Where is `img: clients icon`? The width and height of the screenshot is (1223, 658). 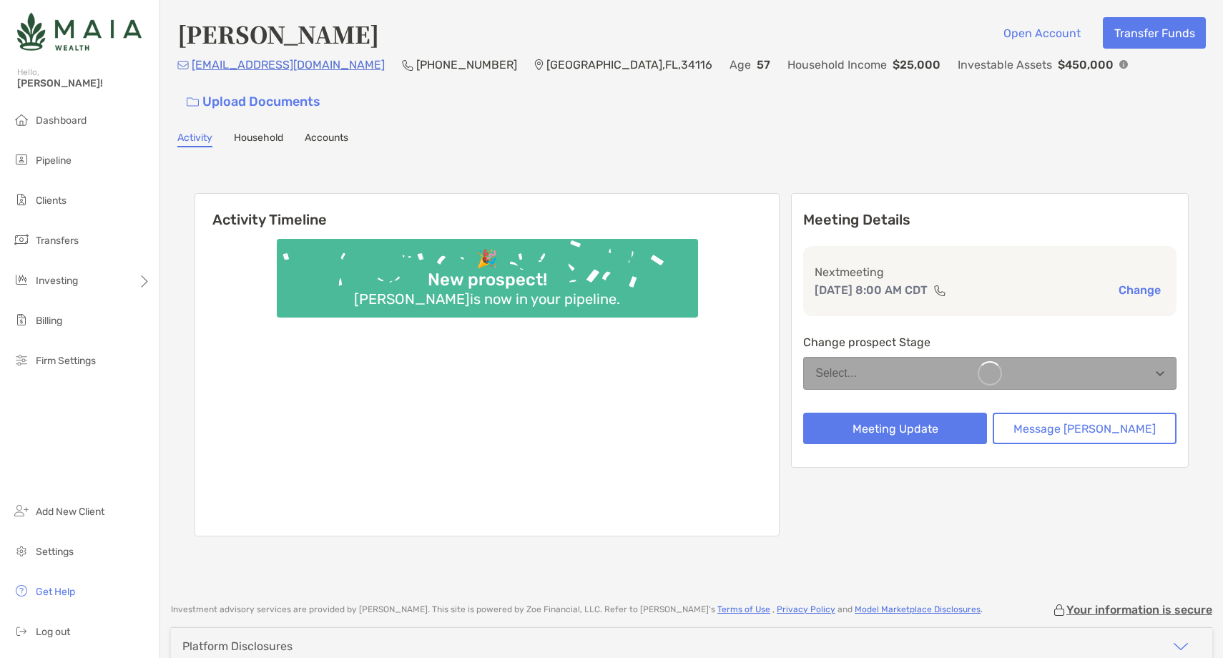 img: clients icon is located at coordinates (21, 200).